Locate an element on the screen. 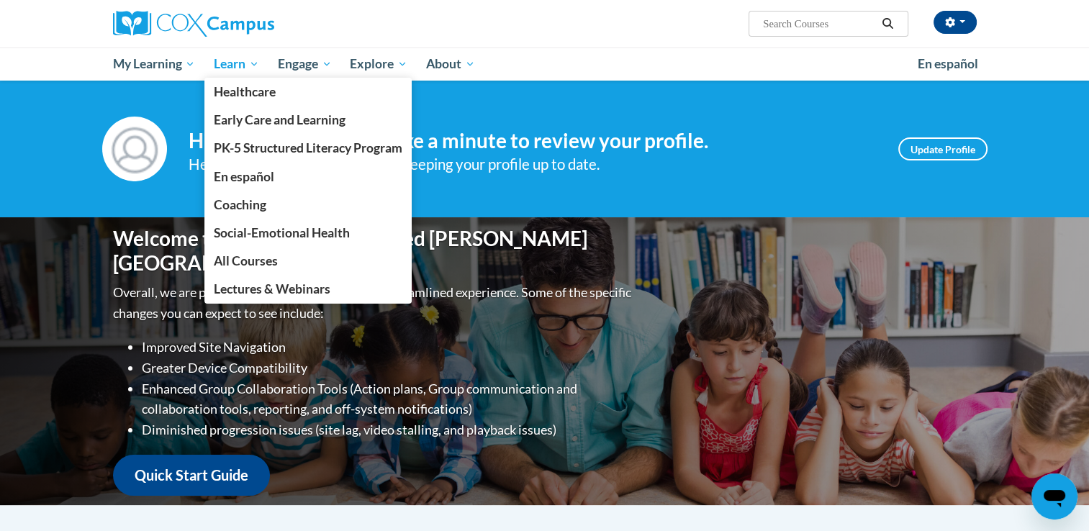  span: All Courses is located at coordinates (246, 261).